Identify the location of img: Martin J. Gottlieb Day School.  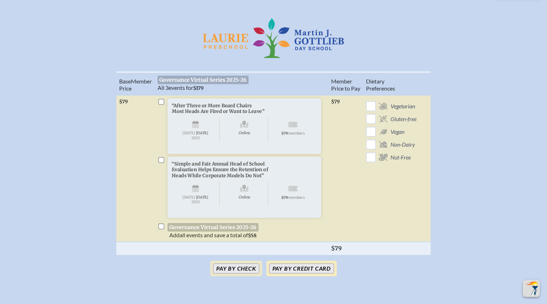
(273, 38).